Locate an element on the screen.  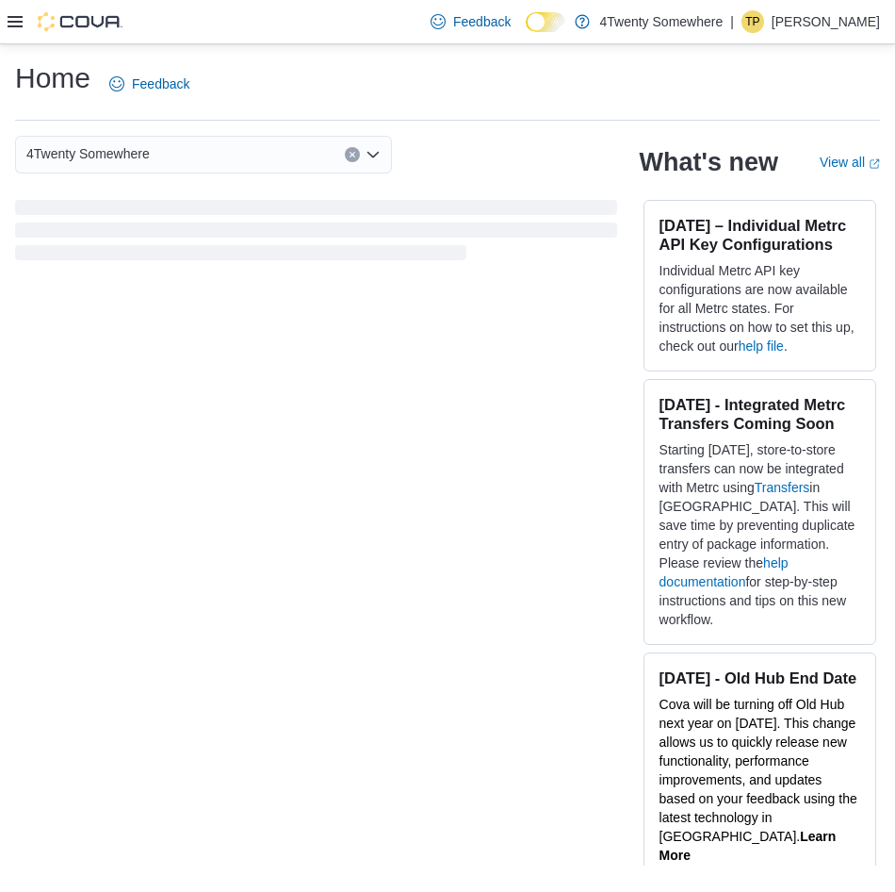
img: Cova is located at coordinates (80, 22).